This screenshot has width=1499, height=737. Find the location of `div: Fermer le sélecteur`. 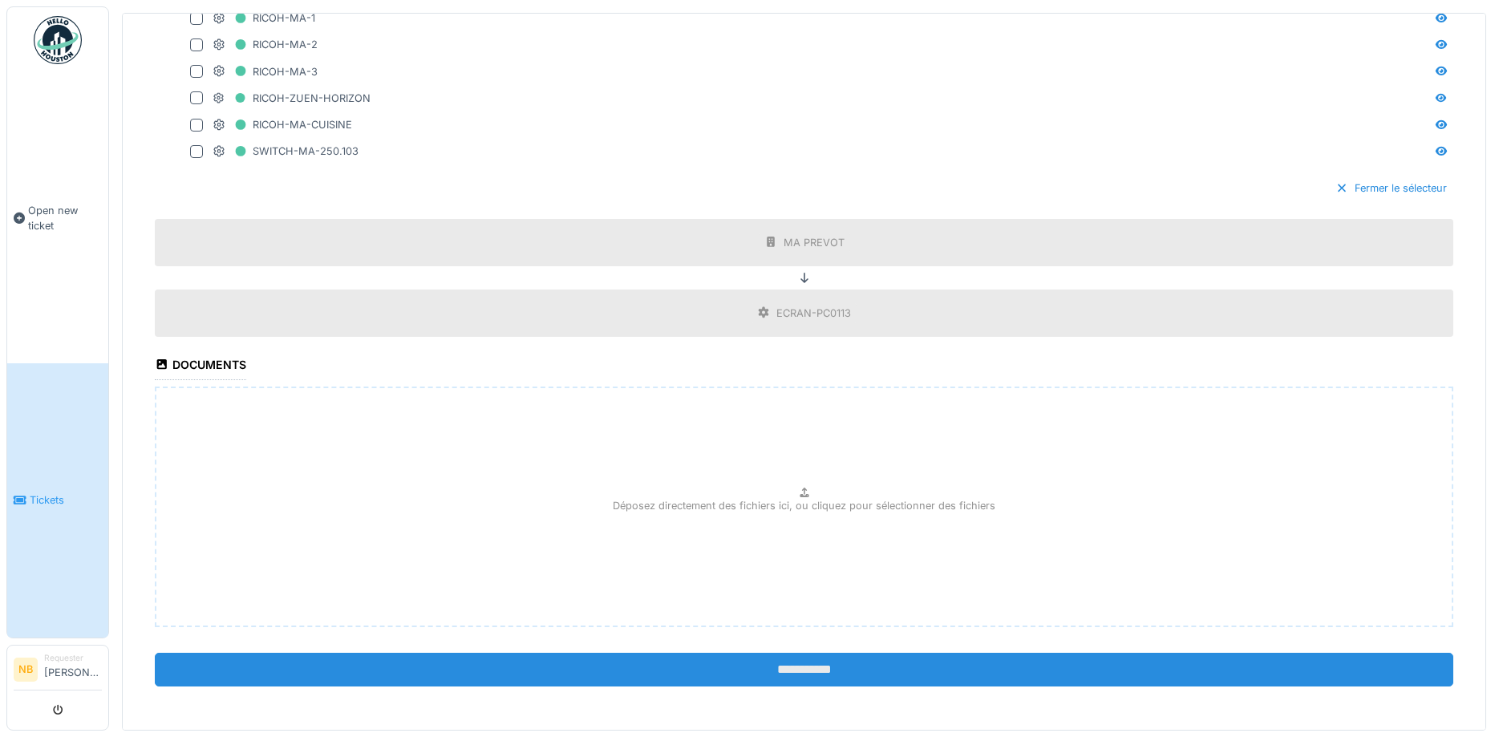

div: Fermer le sélecteur is located at coordinates (1391, 188).